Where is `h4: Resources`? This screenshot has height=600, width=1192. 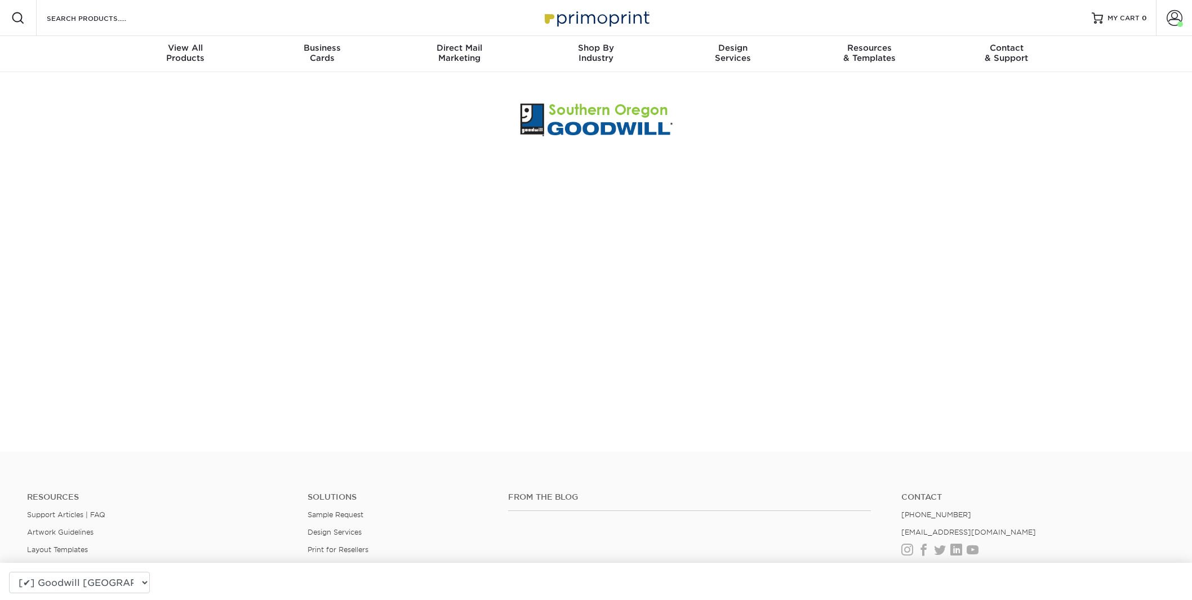 h4: Resources is located at coordinates (159, 497).